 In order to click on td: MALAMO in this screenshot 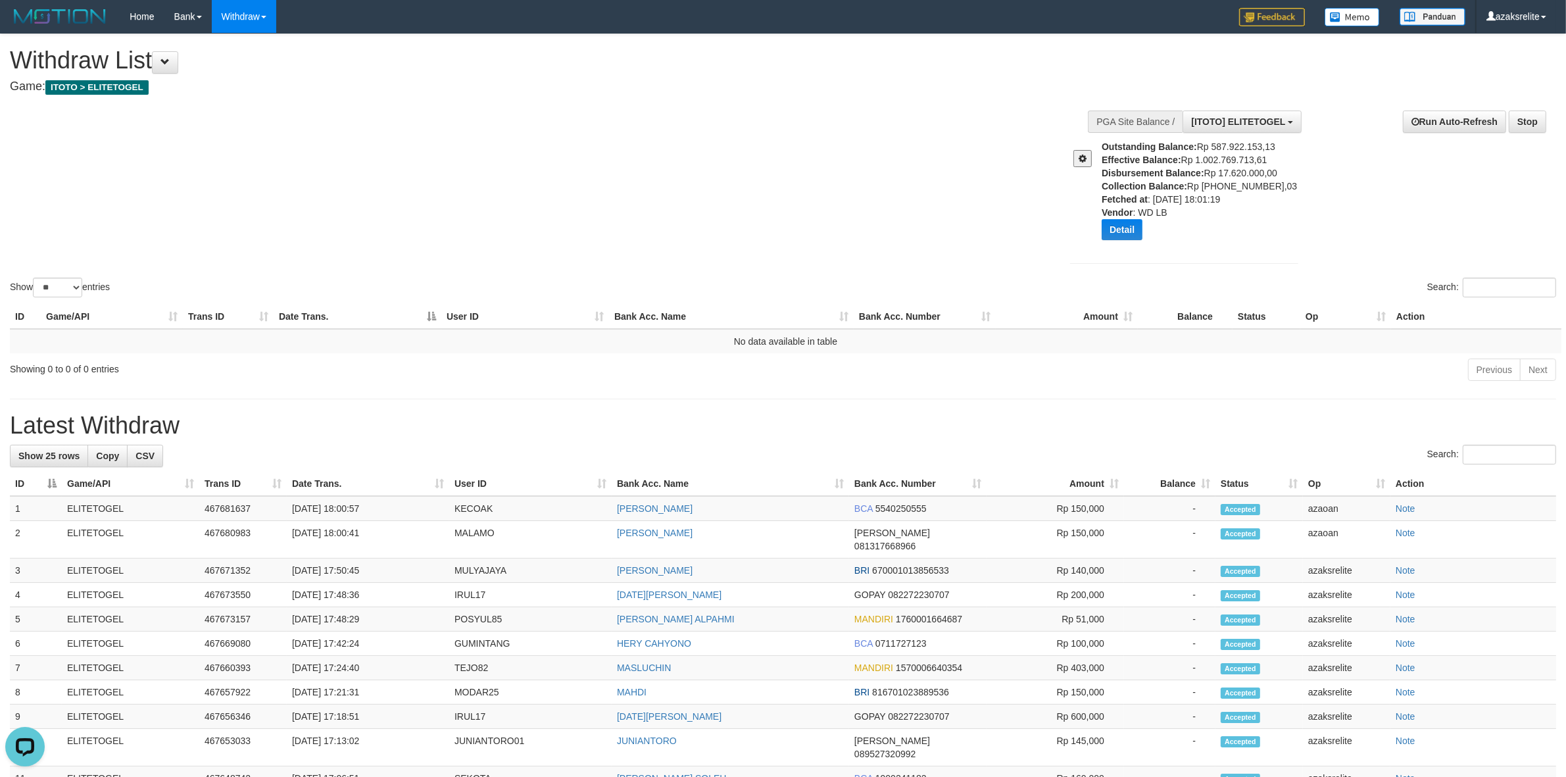, I will do `click(530, 539)`.